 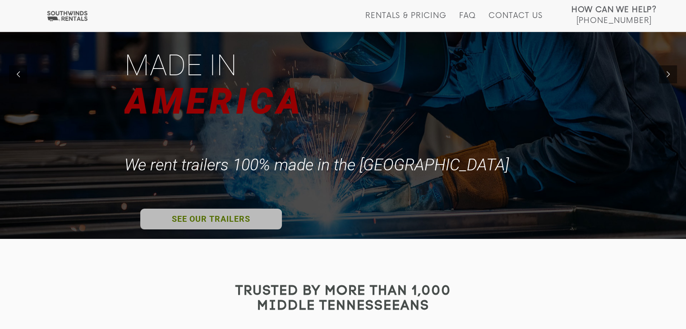 I want to click on div: AMERICA, so click(x=216, y=101).